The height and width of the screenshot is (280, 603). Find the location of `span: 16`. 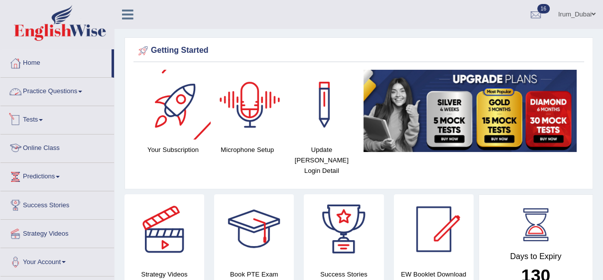

span: 16 is located at coordinates (543, 8).